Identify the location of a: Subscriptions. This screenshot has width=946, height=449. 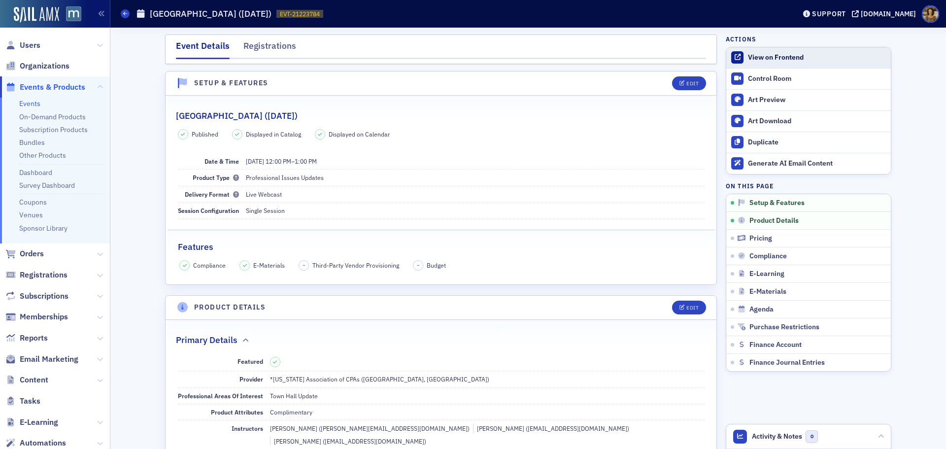
(37, 296).